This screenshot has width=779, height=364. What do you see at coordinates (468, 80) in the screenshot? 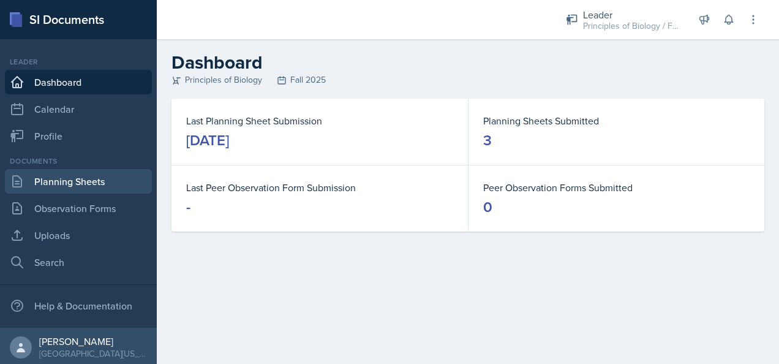
I see `div: Principles of Biology Fall 2025` at bounding box center [468, 80].